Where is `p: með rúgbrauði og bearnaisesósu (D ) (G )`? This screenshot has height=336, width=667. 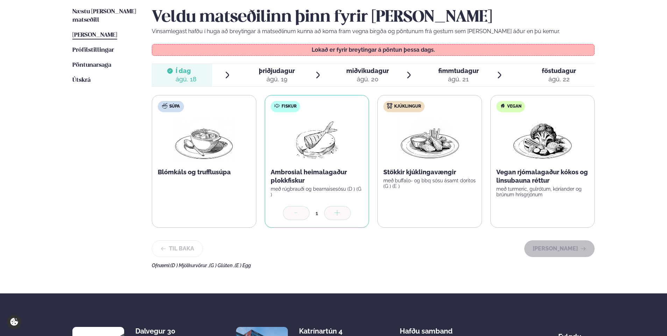
p: með rúgbrauði og bearnaisesósu (D ) (G ) is located at coordinates (317, 192).